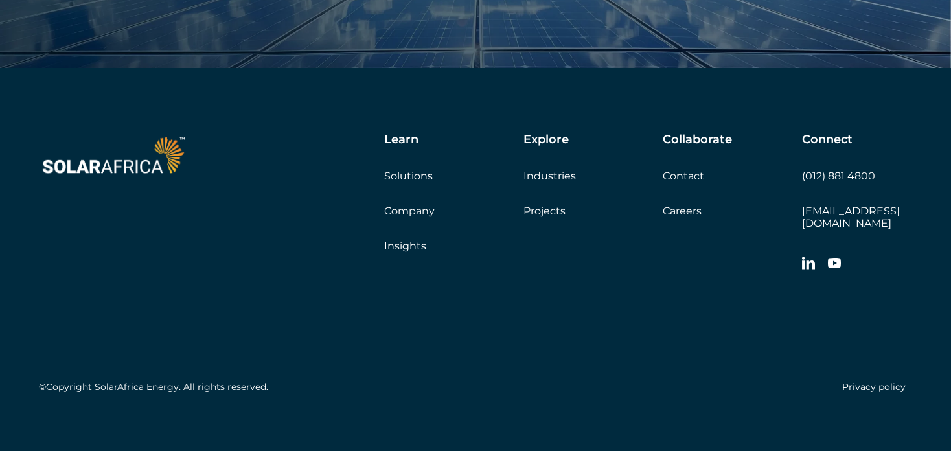 The height and width of the screenshot is (451, 951). I want to click on a: (012) 881 4800, so click(839, 176).